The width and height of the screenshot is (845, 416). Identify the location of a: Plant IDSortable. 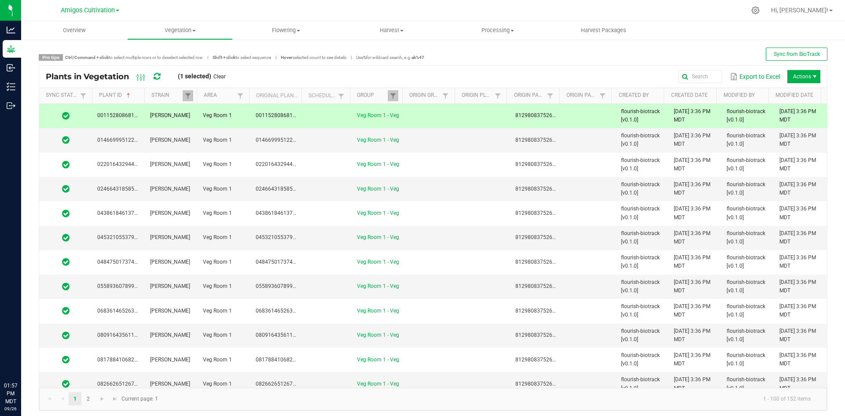
(120, 96).